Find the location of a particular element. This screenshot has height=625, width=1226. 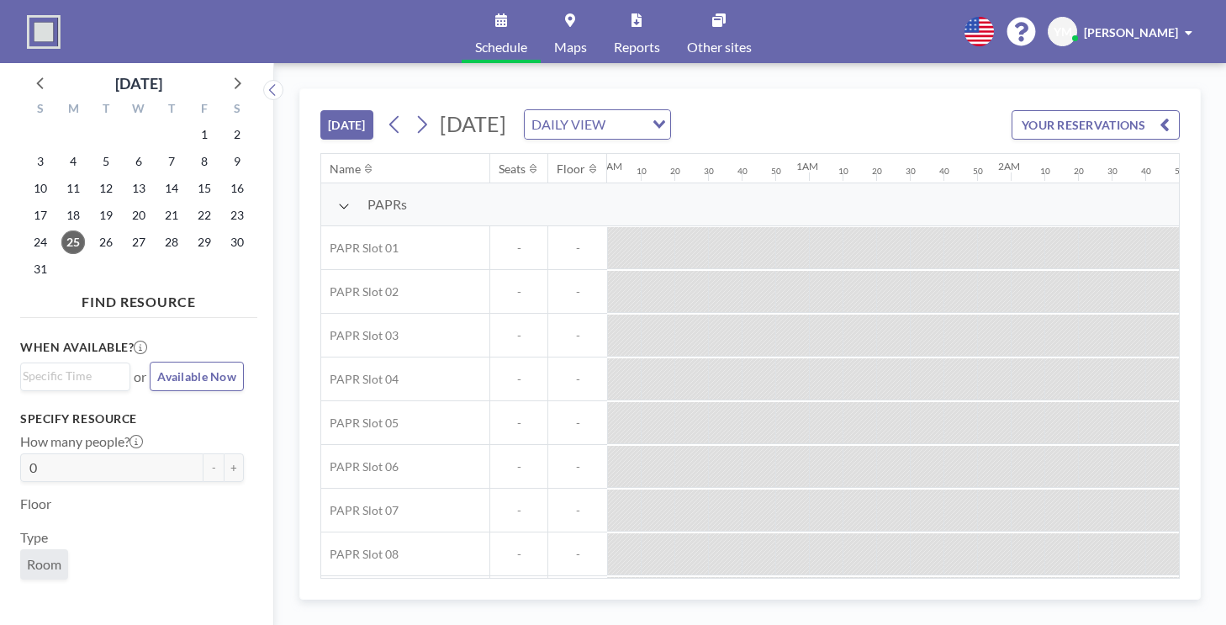

span: Friday, August 1, 2025 is located at coordinates (204, 135).